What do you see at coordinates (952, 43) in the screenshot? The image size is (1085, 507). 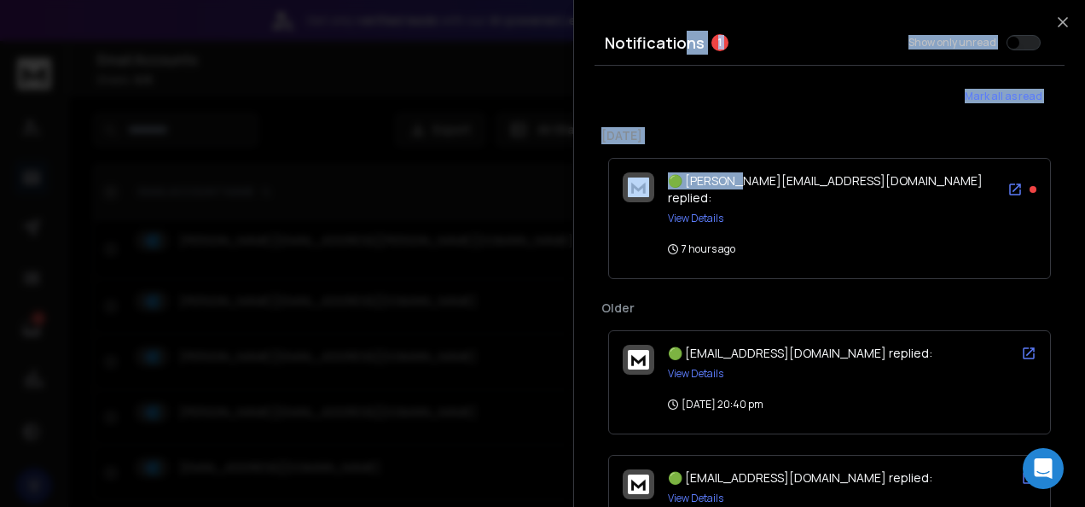 I see `label: Show only unread` at bounding box center [952, 43].